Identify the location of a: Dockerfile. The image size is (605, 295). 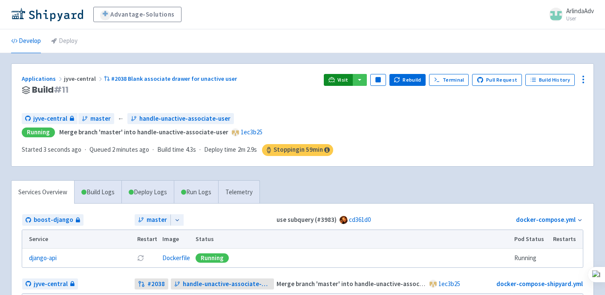
(176, 258).